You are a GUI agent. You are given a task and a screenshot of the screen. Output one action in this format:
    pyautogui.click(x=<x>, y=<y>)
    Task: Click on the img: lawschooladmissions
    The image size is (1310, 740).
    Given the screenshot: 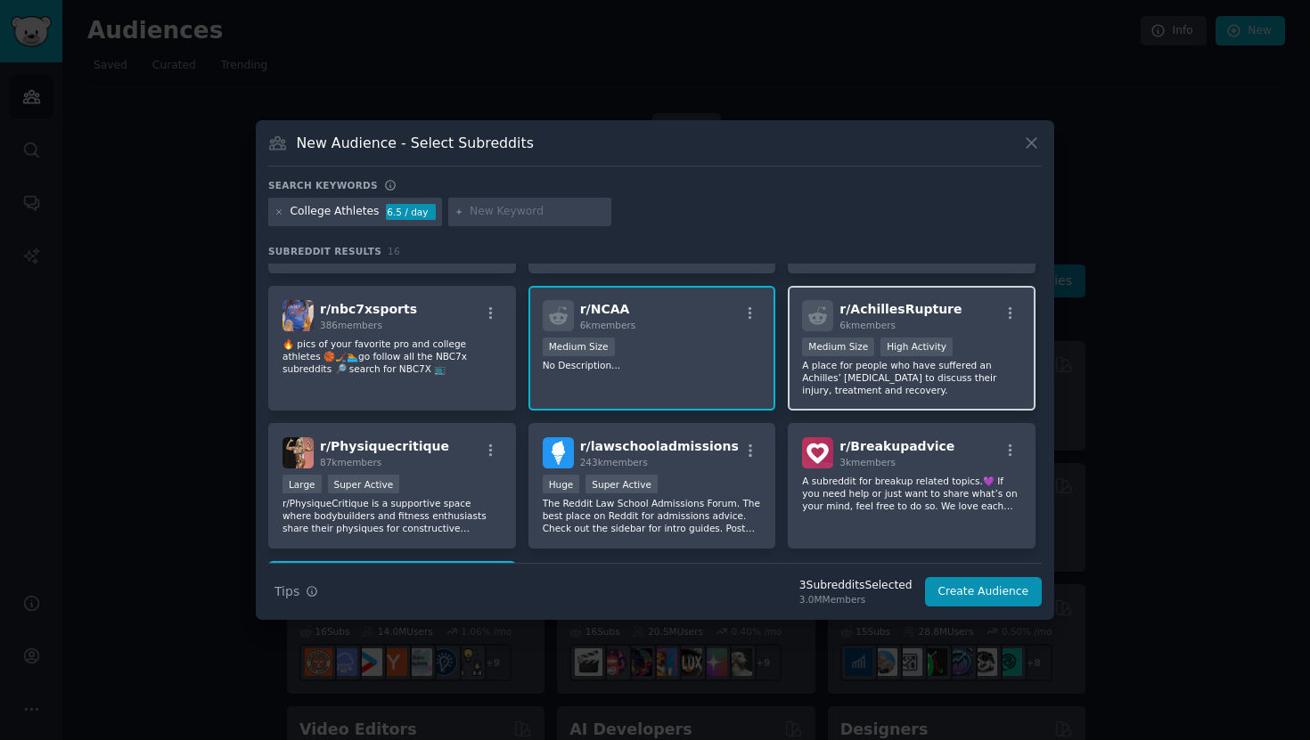 What is the action you would take?
    pyautogui.click(x=558, y=453)
    